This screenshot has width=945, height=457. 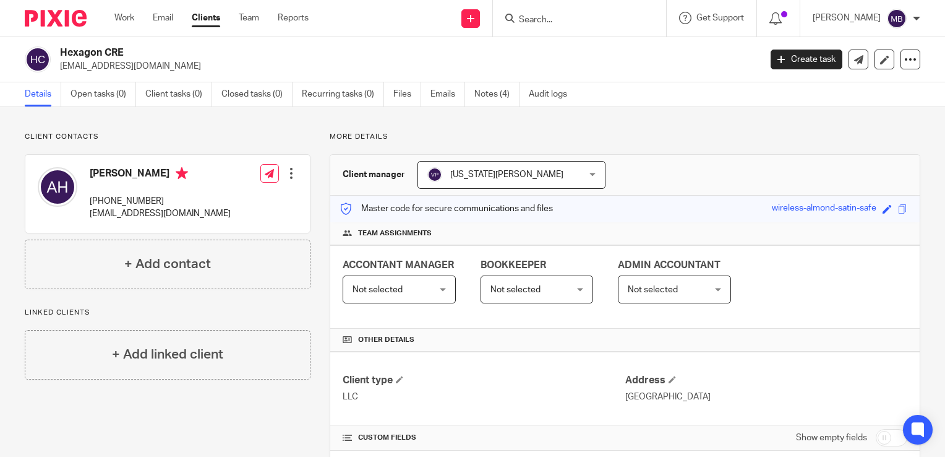 I want to click on a: Recurring tasks (0), so click(x=343, y=94).